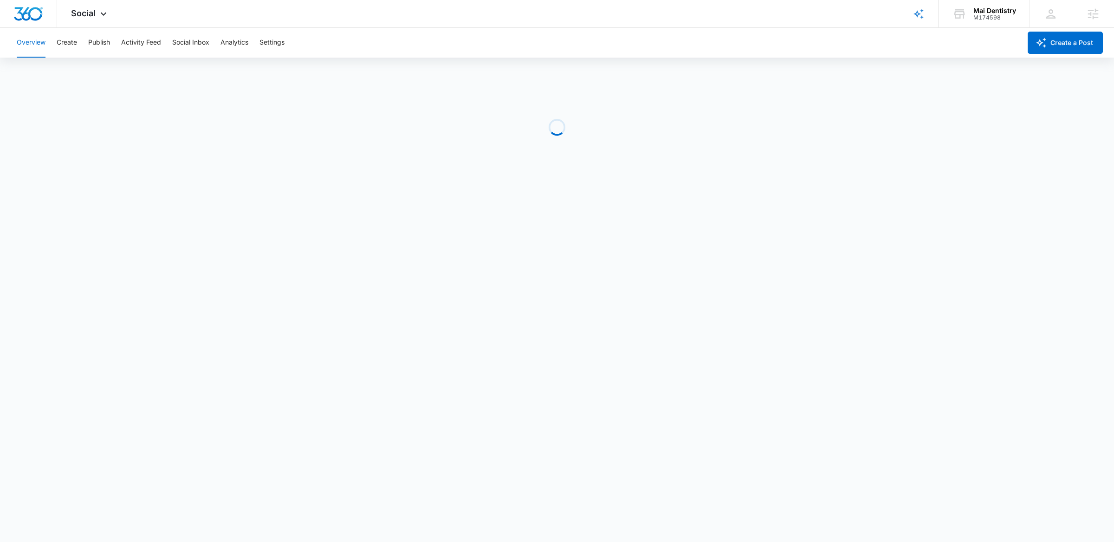  What do you see at coordinates (141, 43) in the screenshot?
I see `button: Activity Feed` at bounding box center [141, 43].